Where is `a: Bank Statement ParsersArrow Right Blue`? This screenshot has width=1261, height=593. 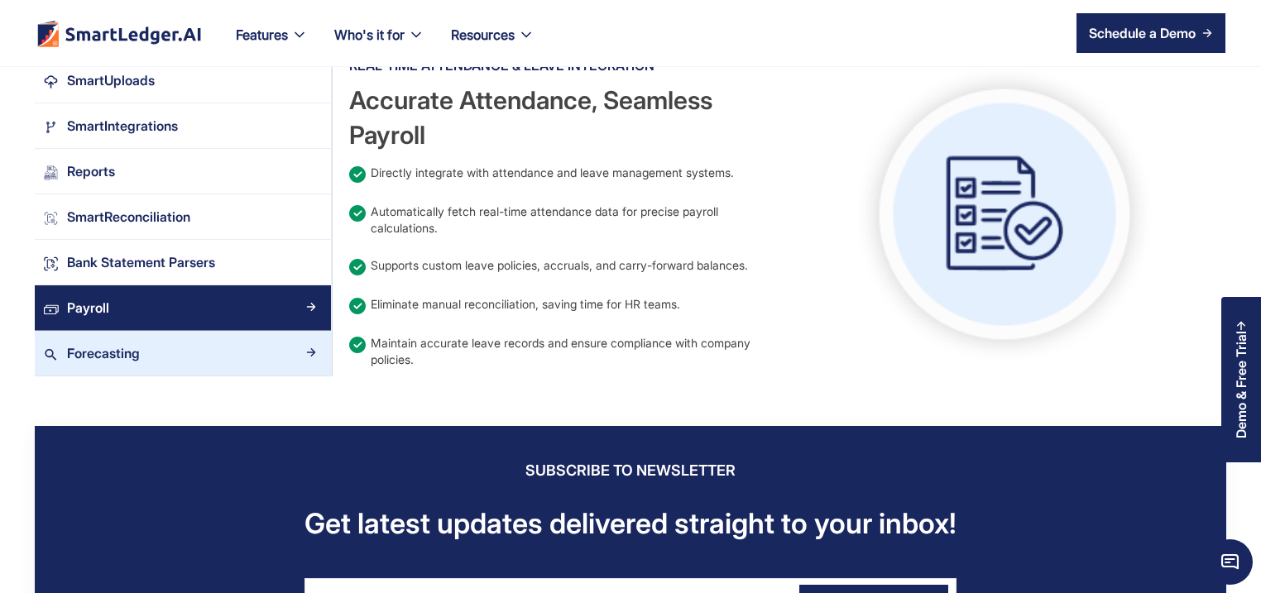 a: Bank Statement ParsersArrow Right Blue is located at coordinates (183, 262).